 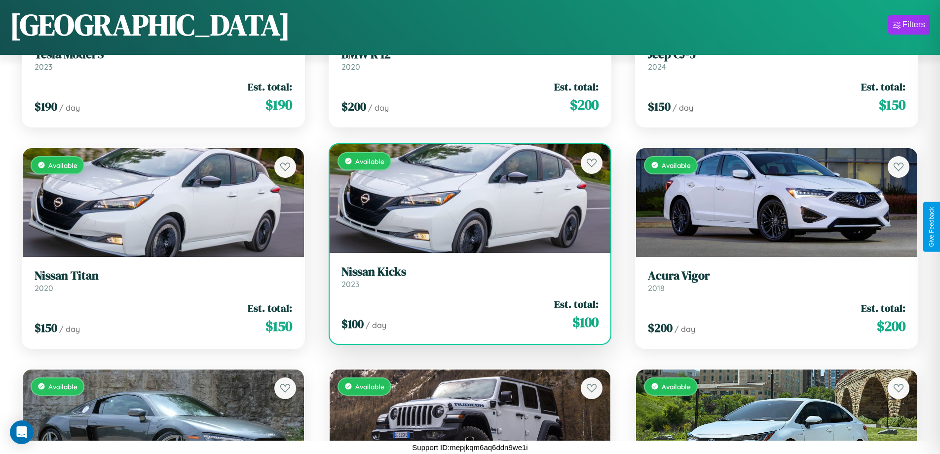 I want to click on h3: Jeep CJ-5, so click(x=777, y=54).